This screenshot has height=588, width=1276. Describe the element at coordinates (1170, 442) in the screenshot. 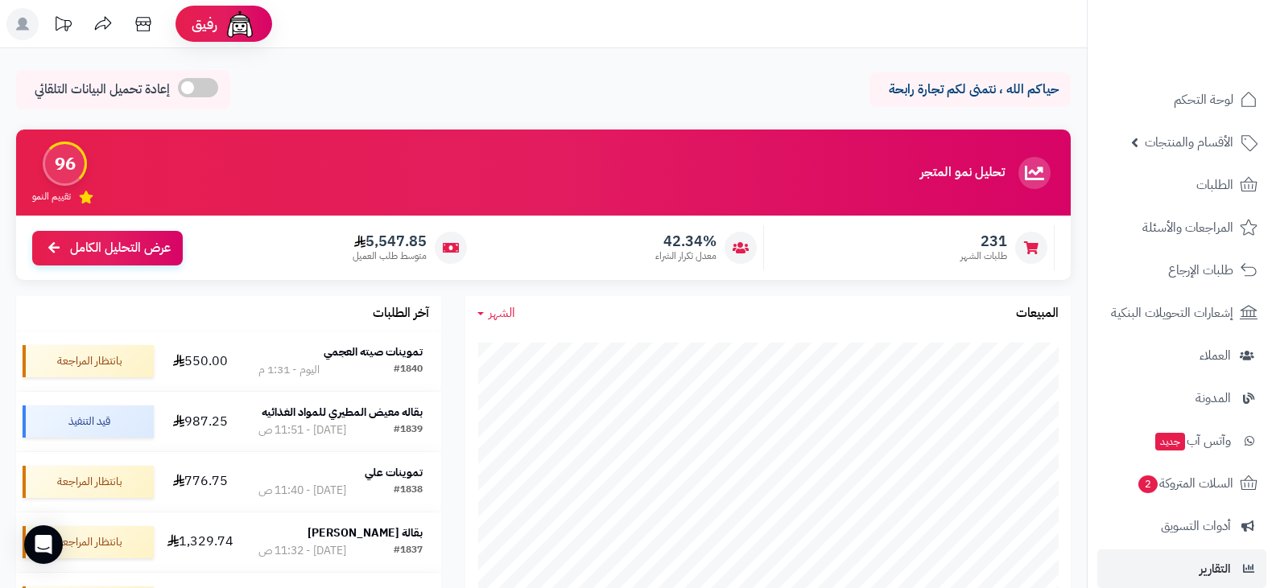

I see `span: جديد` at that location.